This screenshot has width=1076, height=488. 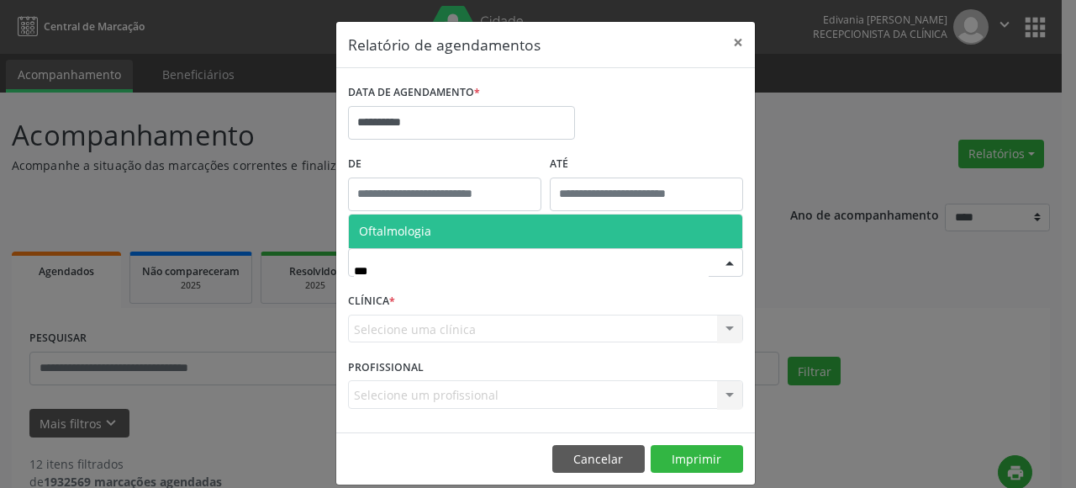 What do you see at coordinates (646, 164) in the screenshot?
I see `label: ATÉ` at bounding box center [646, 164].